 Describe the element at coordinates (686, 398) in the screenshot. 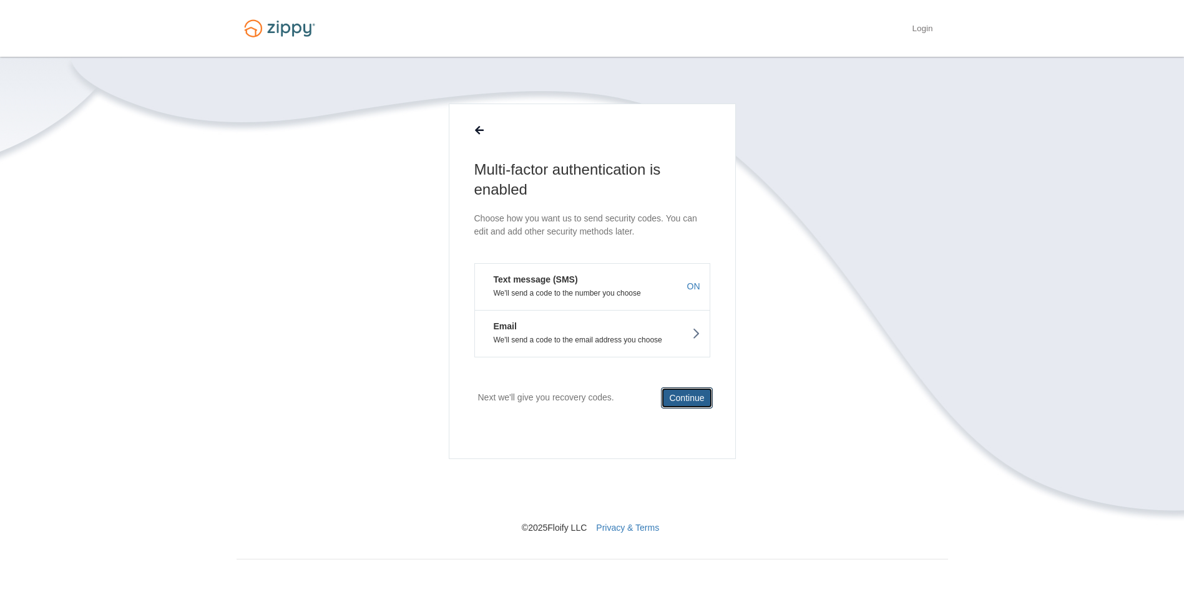

I see `button: Continue` at that location.